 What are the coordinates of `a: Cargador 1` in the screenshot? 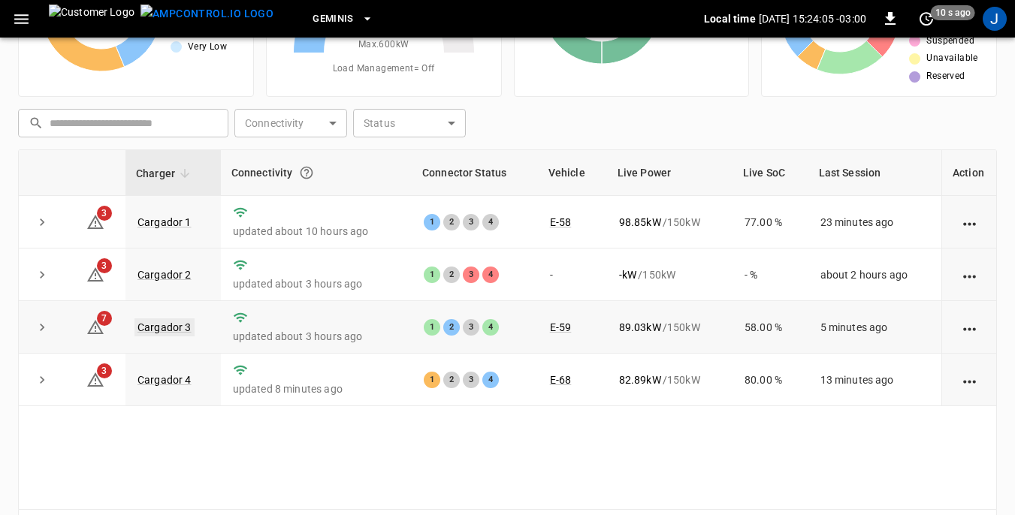 It's located at (165, 222).